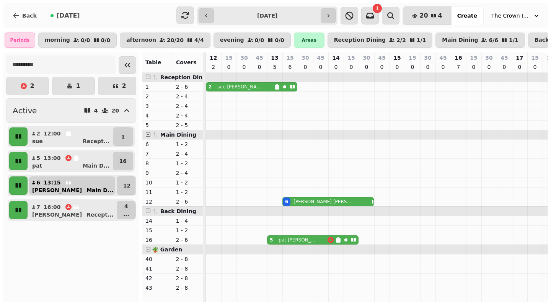  What do you see at coordinates (57, 40) in the screenshot?
I see `p: morning` at bounding box center [57, 40].